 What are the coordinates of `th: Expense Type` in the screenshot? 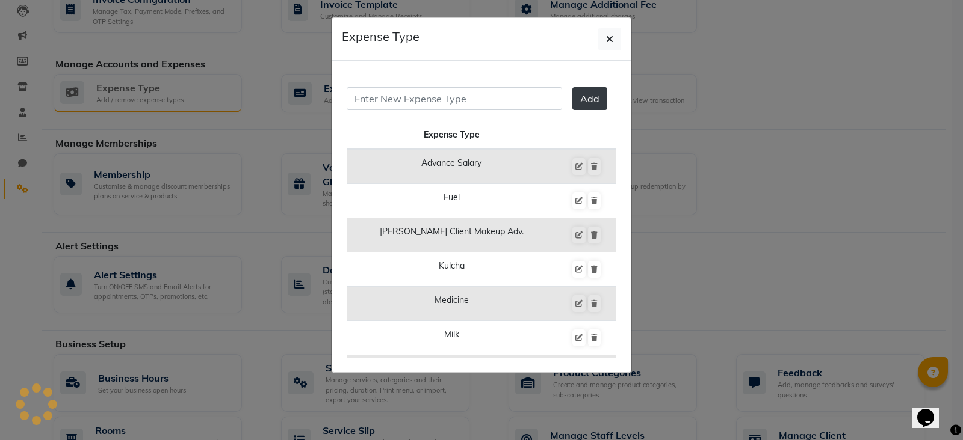 It's located at (451, 135).